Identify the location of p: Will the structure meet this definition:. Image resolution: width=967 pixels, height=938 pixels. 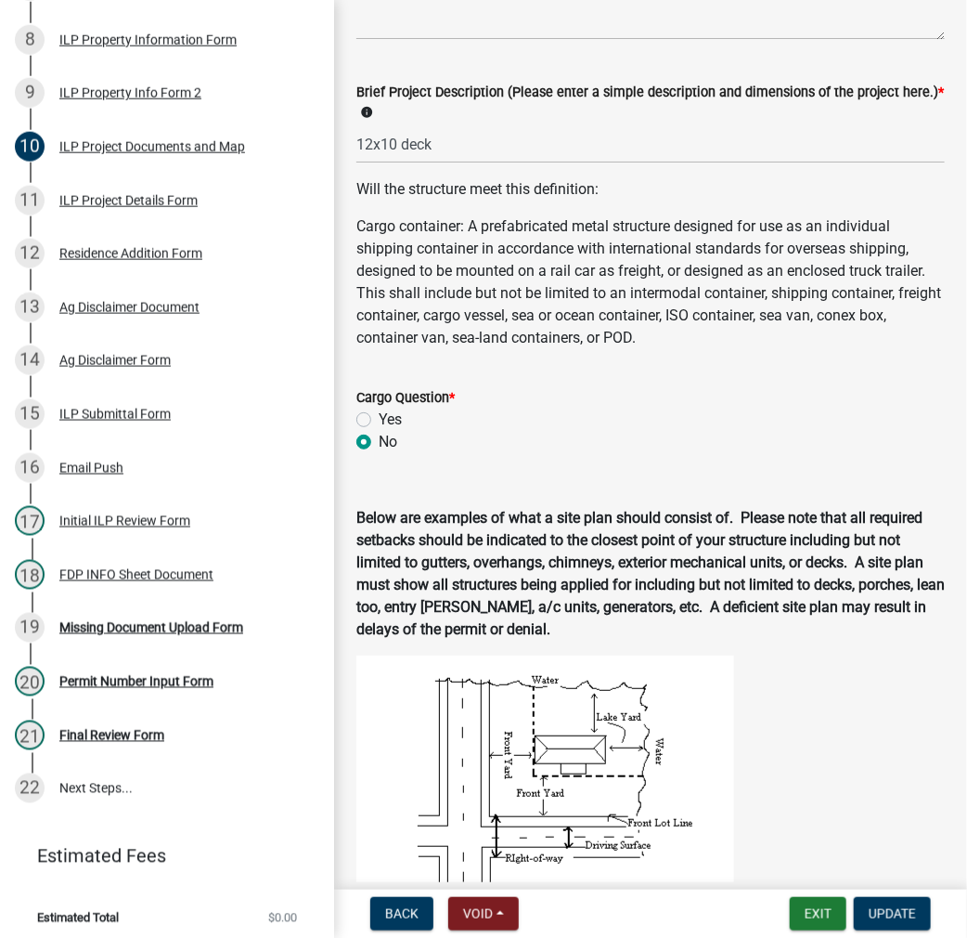
(651, 189).